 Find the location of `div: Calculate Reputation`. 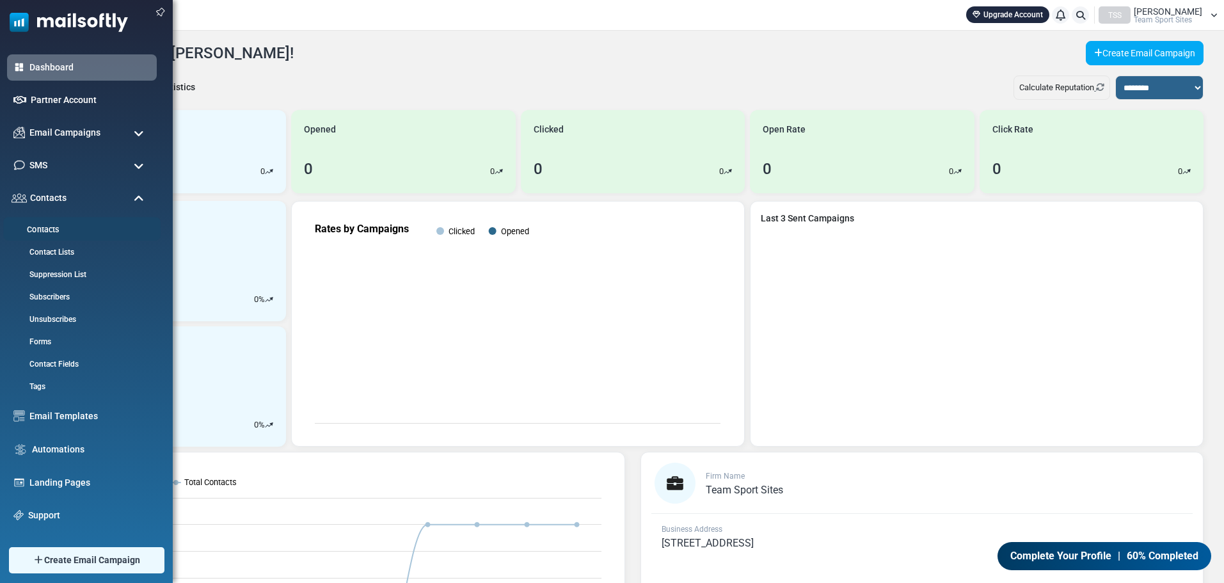

div: Calculate Reputation is located at coordinates (1061, 88).